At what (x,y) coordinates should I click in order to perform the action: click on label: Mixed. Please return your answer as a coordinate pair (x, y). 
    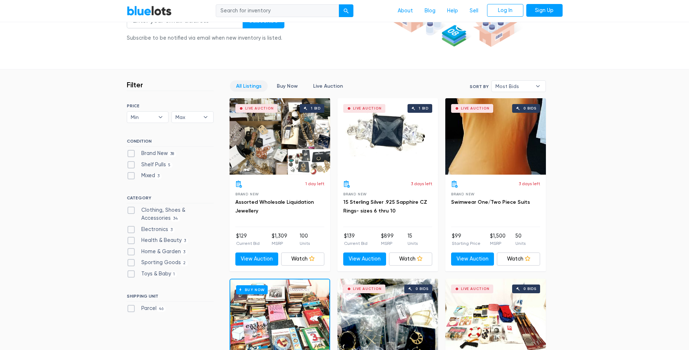
    Looking at the image, I should click on (144, 175).